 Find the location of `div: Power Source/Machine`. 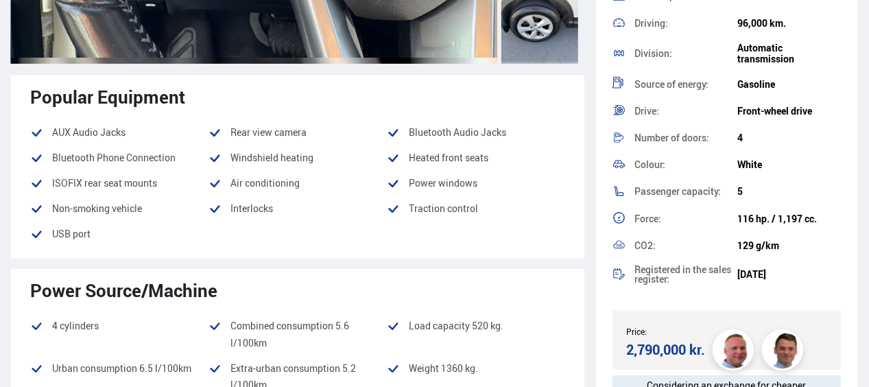

div: Power Source/Machine is located at coordinates (298, 290).